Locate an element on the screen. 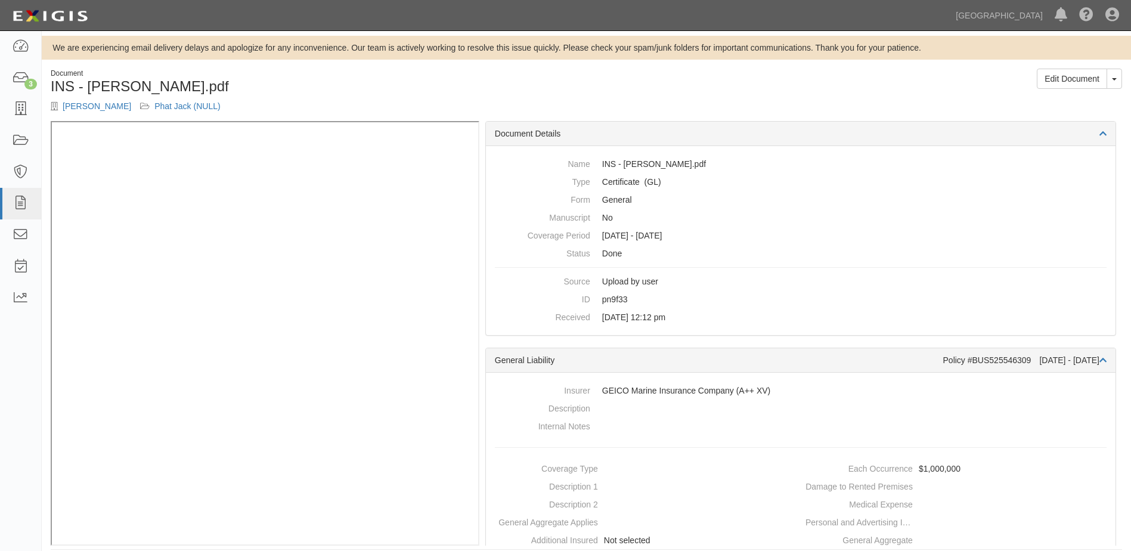 The image size is (1131, 551). dt: Coverage Period is located at coordinates (543, 234).